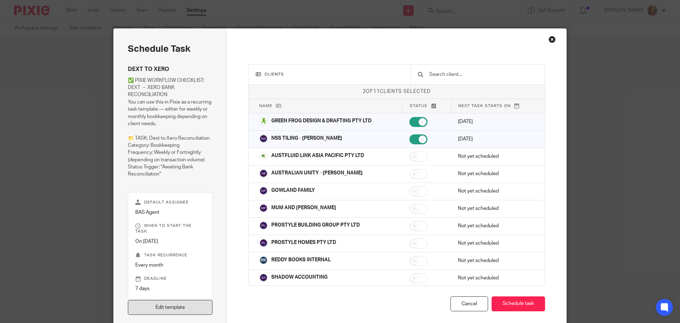  I want to click on a: Edit template, so click(170, 307).